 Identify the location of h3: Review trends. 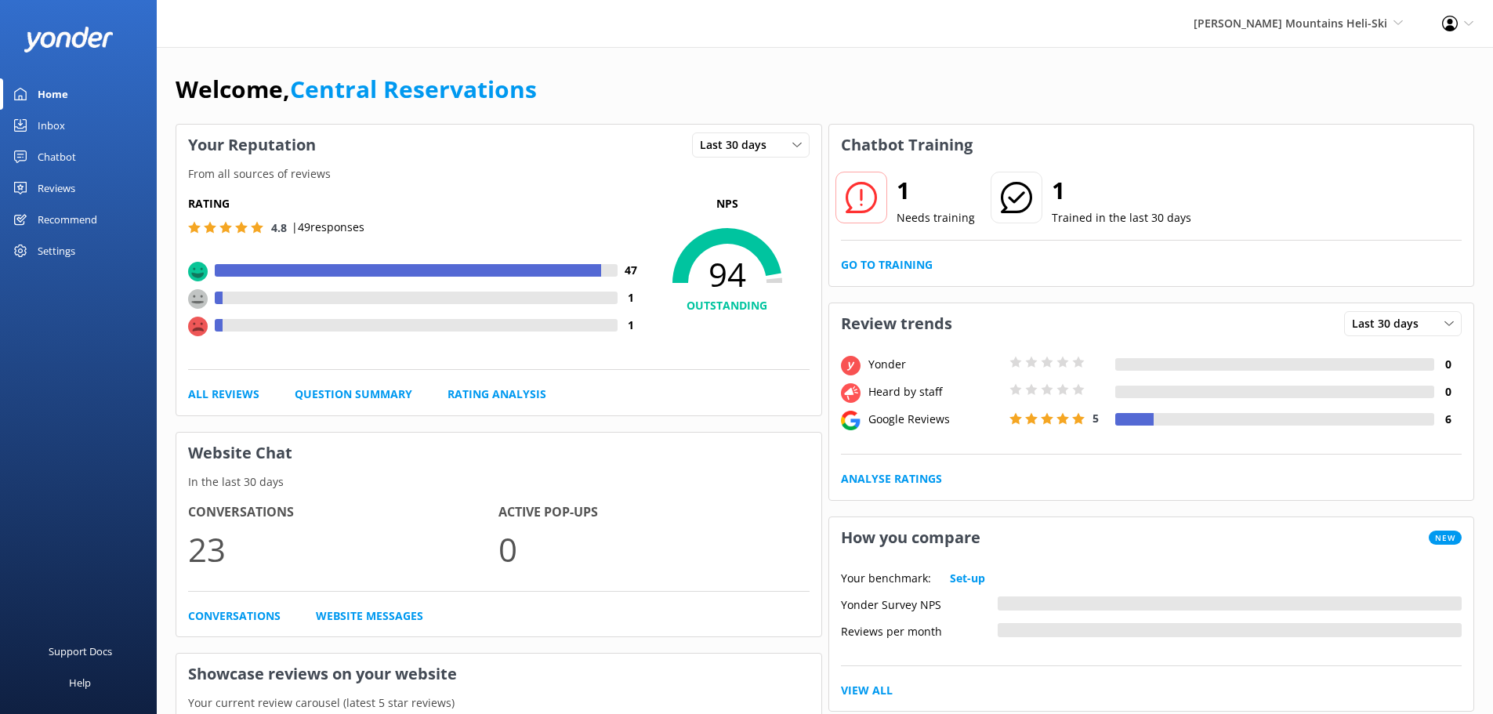
(896, 324).